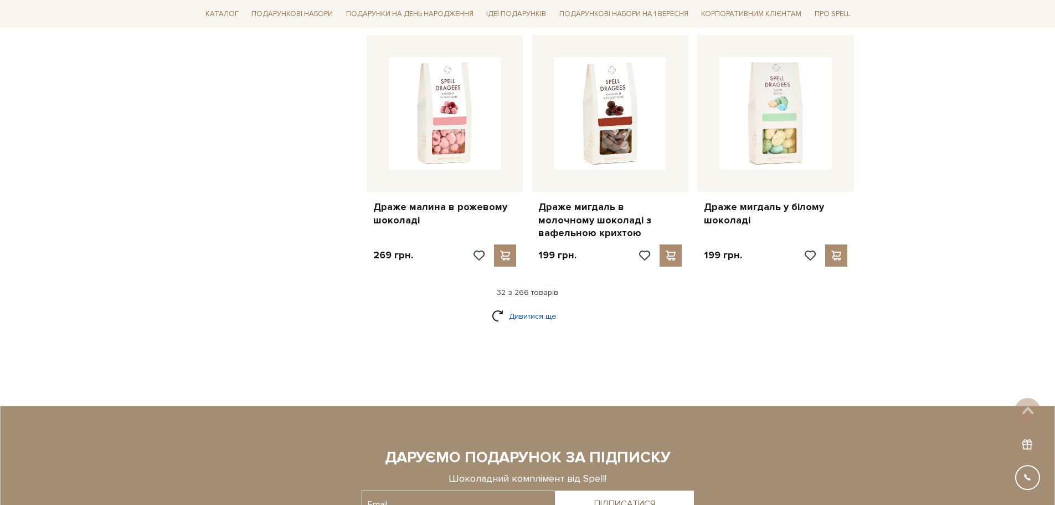 This screenshot has height=505, width=1055. Describe the element at coordinates (833, 14) in the screenshot. I see `a: Про Spell` at that location.